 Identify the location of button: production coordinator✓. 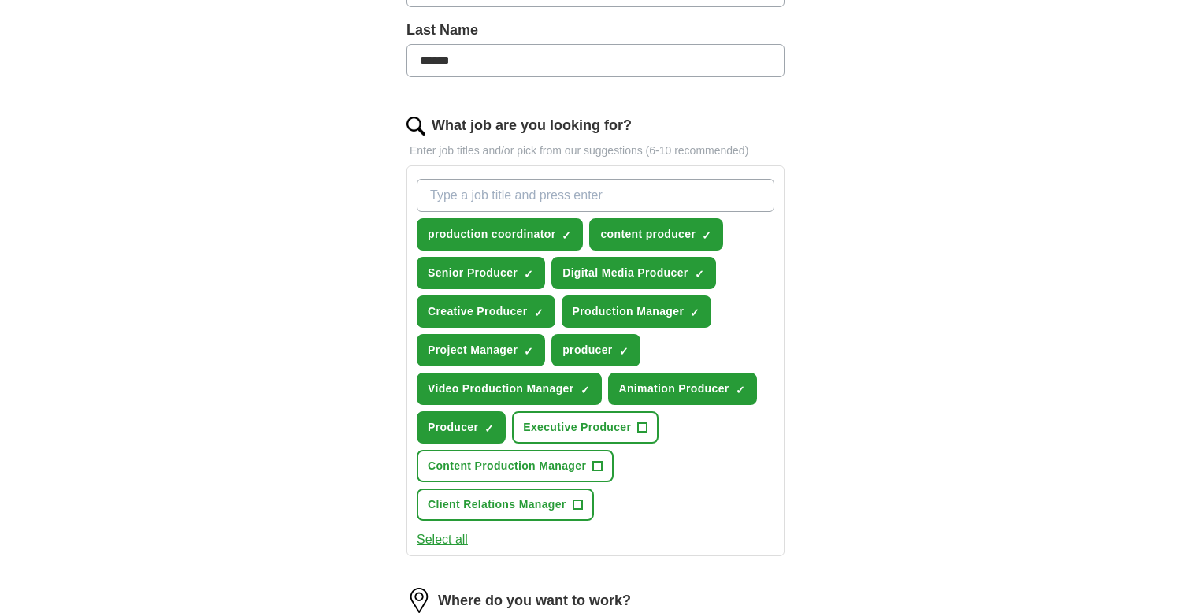
(499, 234).